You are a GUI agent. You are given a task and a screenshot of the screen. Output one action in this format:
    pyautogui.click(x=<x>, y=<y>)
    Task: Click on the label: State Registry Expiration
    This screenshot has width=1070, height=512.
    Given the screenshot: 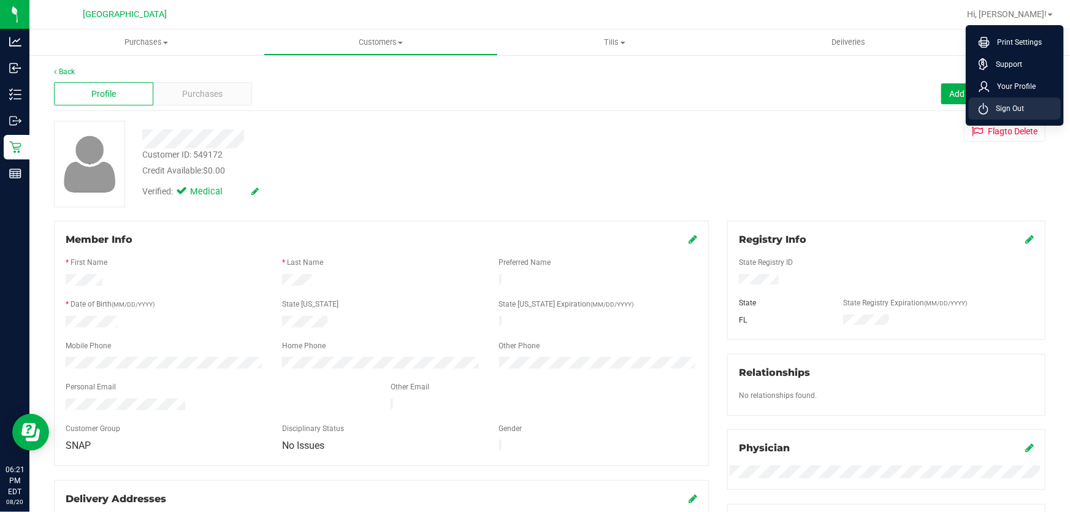 What is the action you would take?
    pyautogui.click(x=905, y=303)
    